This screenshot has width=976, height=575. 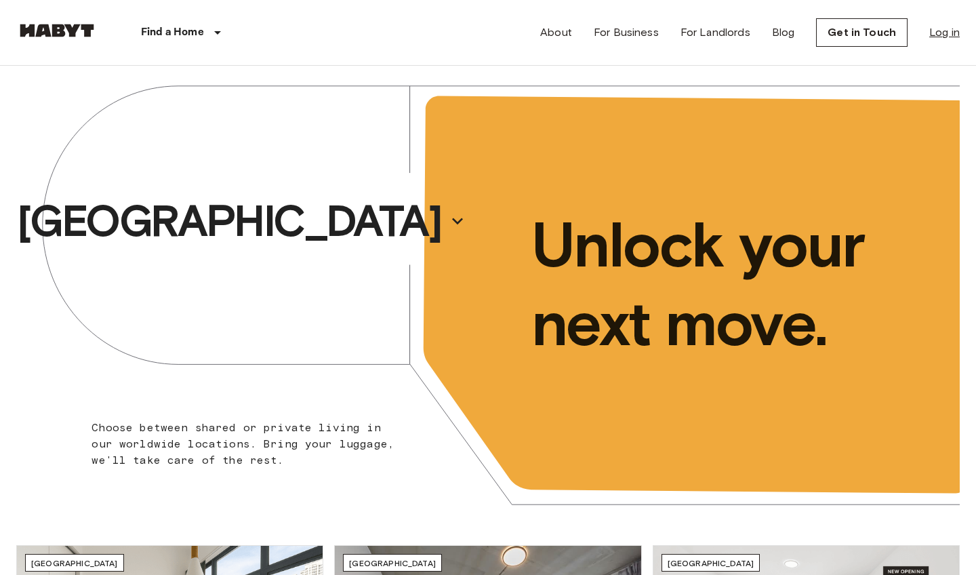 I want to click on p: Unlock your next move., so click(x=735, y=284).